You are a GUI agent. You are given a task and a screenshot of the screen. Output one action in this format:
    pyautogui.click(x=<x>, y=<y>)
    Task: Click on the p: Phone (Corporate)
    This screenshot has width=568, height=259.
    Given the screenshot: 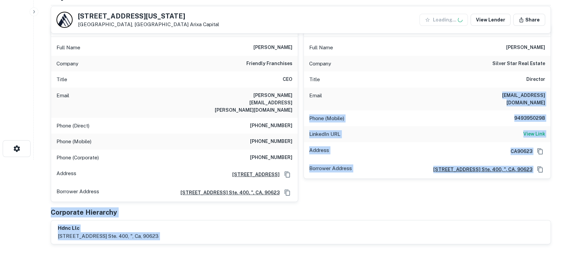 What is the action you would take?
    pyautogui.click(x=78, y=158)
    